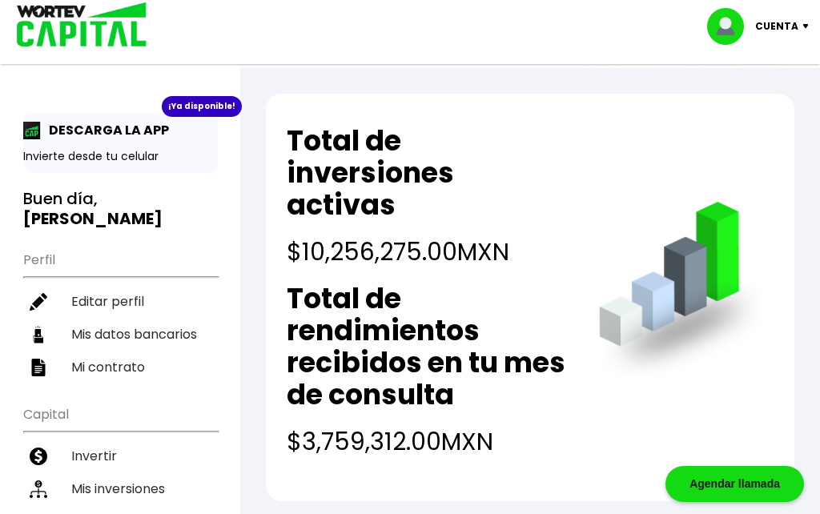  What do you see at coordinates (426, 347) in the screenshot?
I see `h2: Total de rendimientos recibidos en tu mes de consulta` at bounding box center [426, 347].